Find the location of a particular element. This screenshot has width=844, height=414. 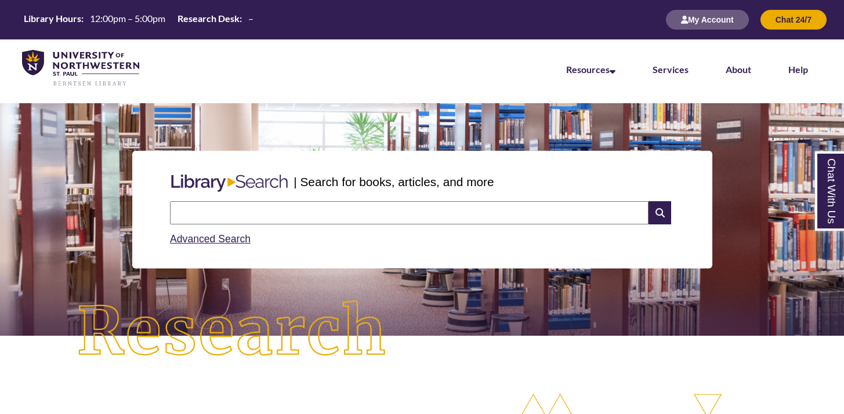

a: About is located at coordinates (739, 69).